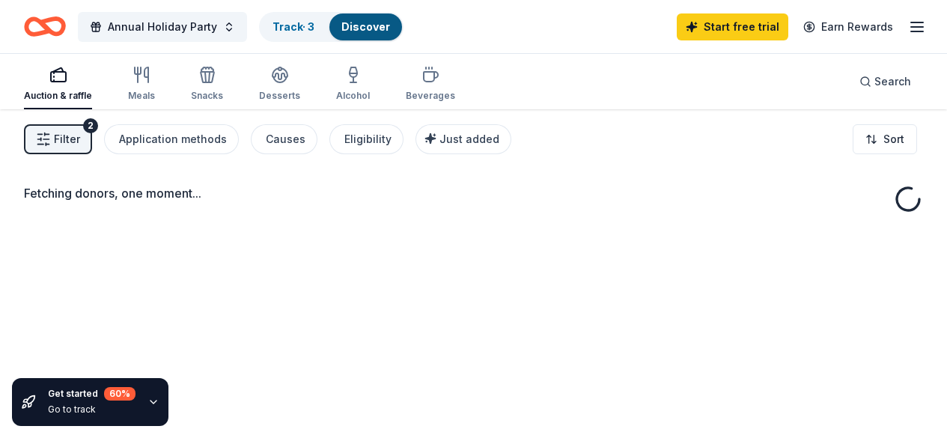  Describe the element at coordinates (732, 27) in the screenshot. I see `a: Start free trial` at that location.